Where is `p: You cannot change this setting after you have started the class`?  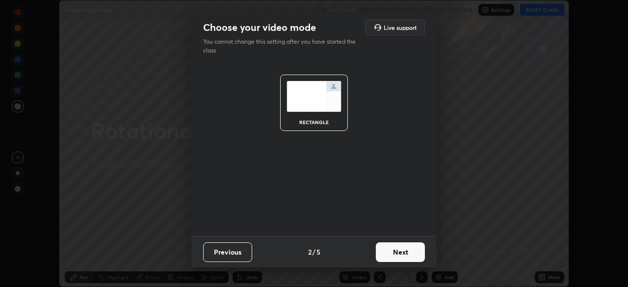
p: You cannot change this setting after you have started the class is located at coordinates (283, 46).